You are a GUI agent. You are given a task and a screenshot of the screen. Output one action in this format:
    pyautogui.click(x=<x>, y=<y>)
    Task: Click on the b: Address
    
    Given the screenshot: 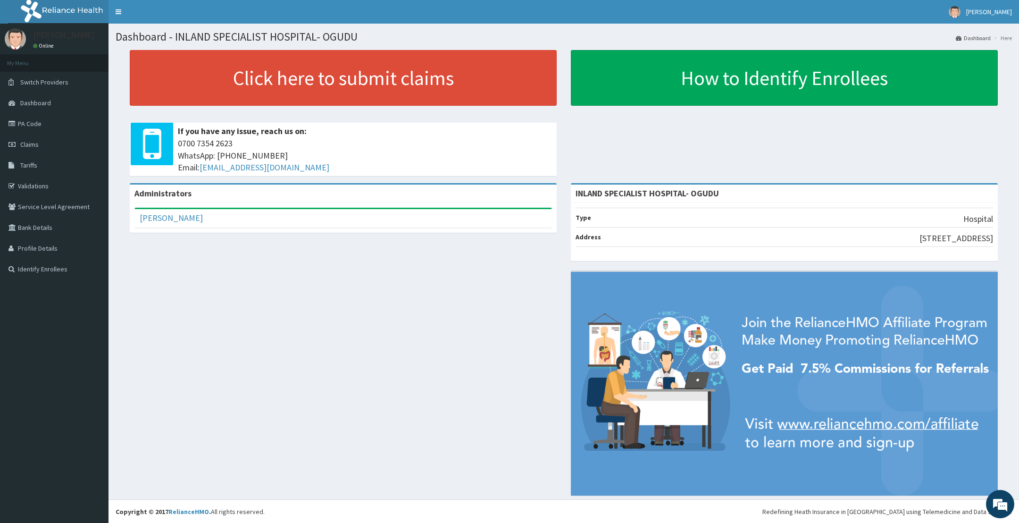 What is the action you would take?
    pyautogui.click(x=588, y=237)
    